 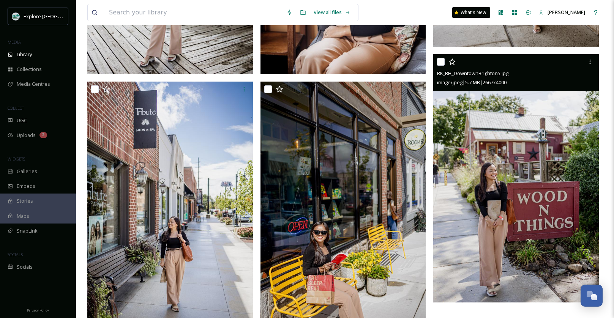 What do you see at coordinates (472, 73) in the screenshot?
I see `span: RK_BH_DowntownBrighton5.jpg` at bounding box center [472, 73].